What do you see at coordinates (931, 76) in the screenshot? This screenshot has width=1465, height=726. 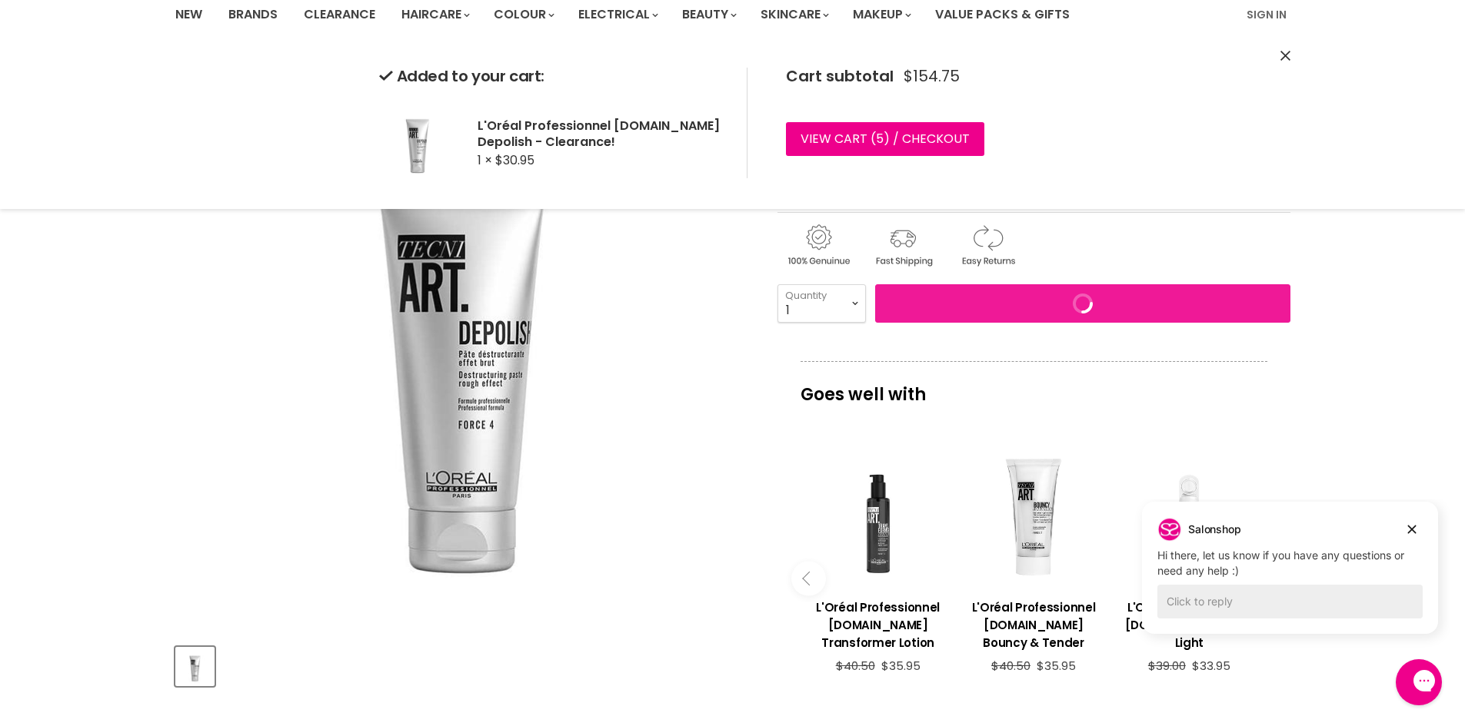 I see `span: $154.75` at bounding box center [931, 76].